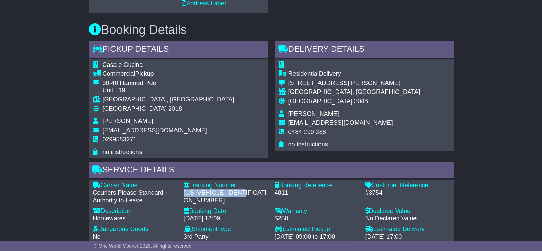  Describe the element at coordinates (97, 236) in the screenshot. I see `span: No` at that location.